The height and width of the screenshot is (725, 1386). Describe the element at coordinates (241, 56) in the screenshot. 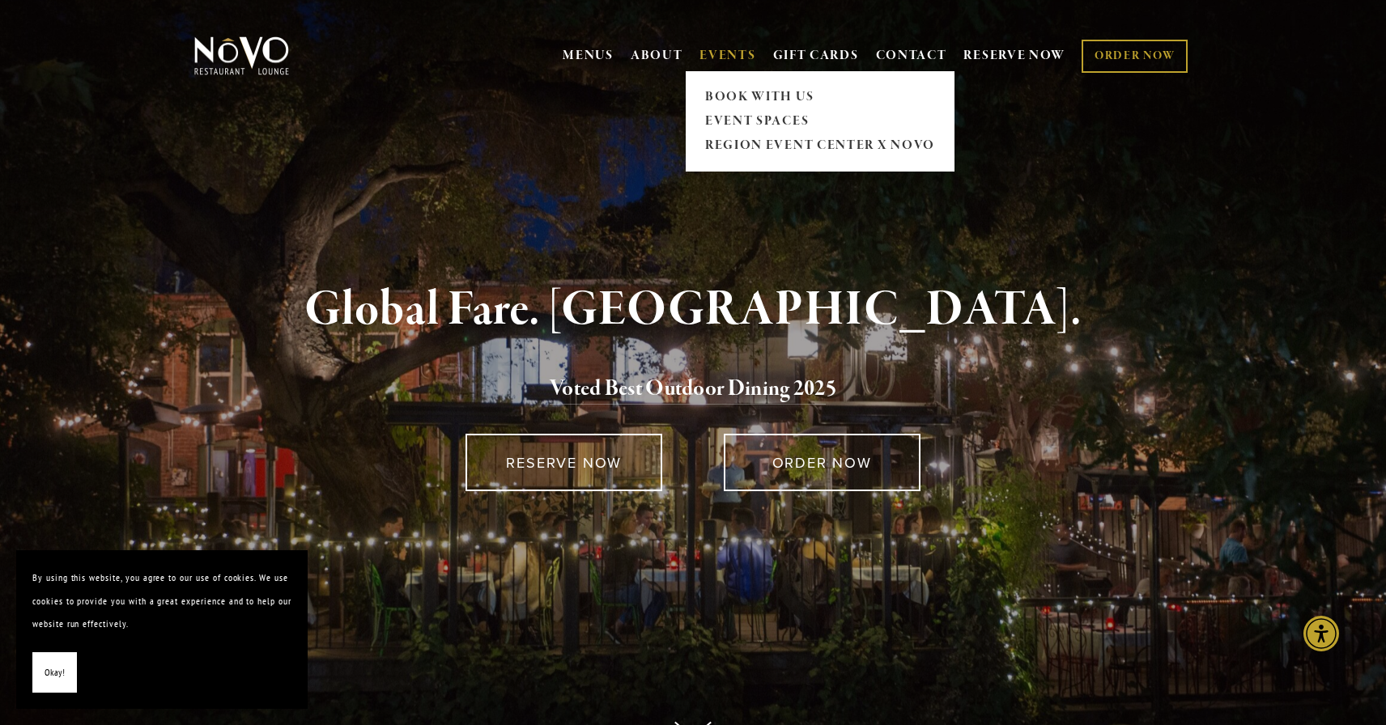

I see `img: Novo Restaurant &amp; Lounge` at that location.